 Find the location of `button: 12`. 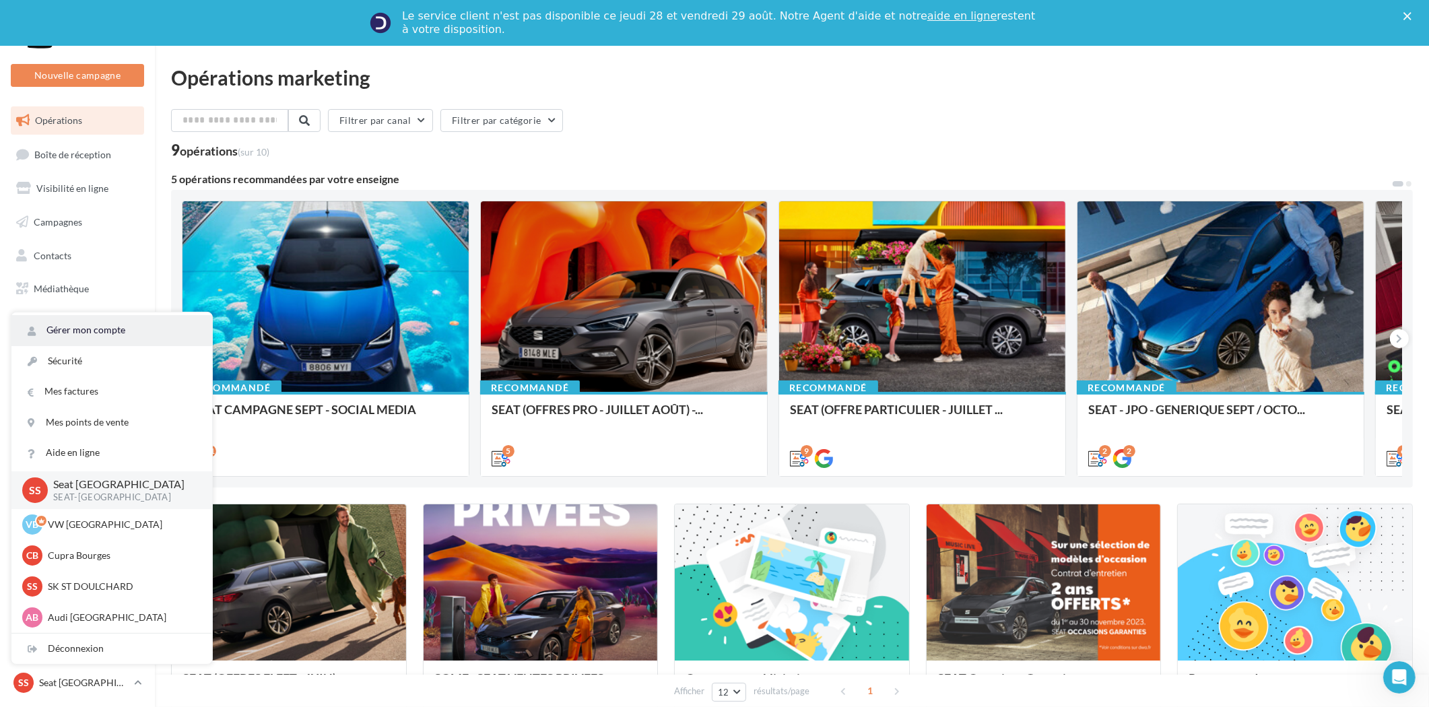

button: 12 is located at coordinates (729, 692).